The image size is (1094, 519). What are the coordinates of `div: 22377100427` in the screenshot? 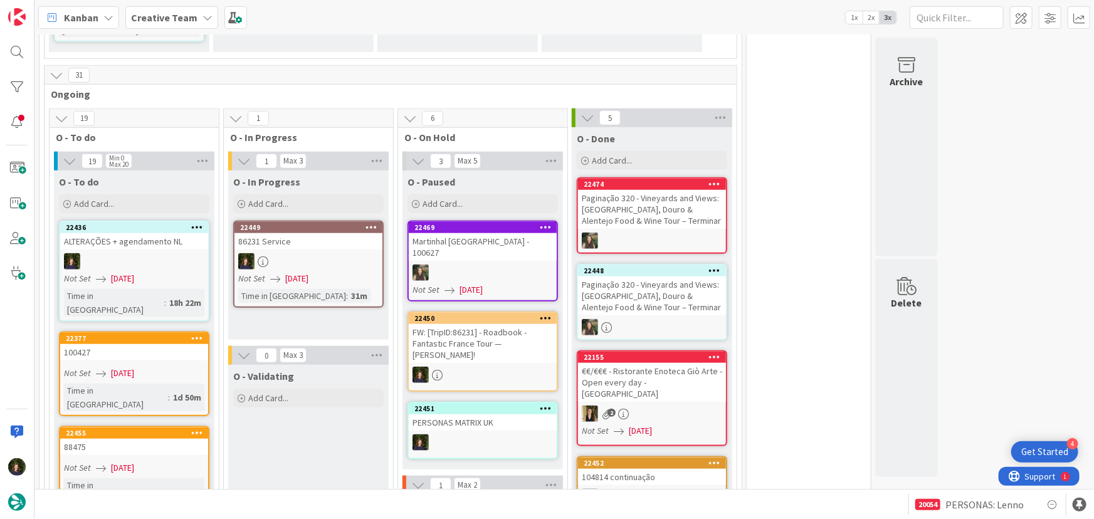 It's located at (134, 347).